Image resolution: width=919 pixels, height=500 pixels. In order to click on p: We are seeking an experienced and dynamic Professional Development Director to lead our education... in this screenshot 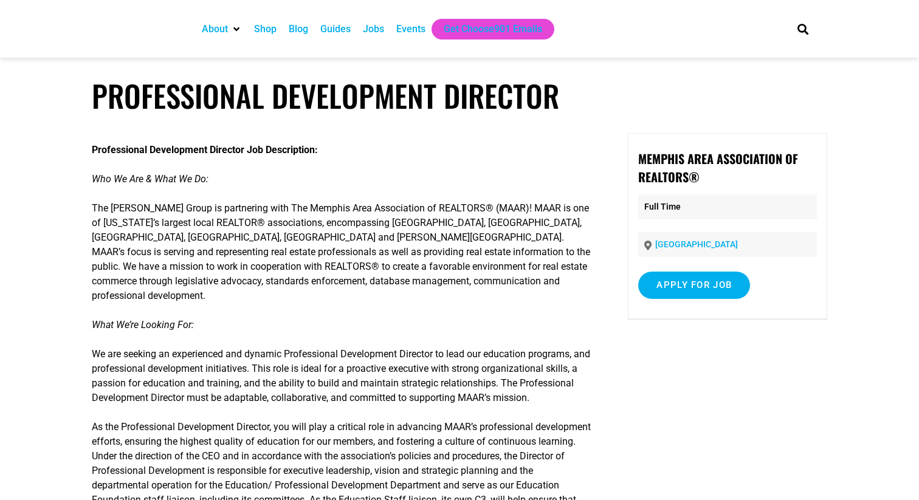, I will do `click(341, 376)`.